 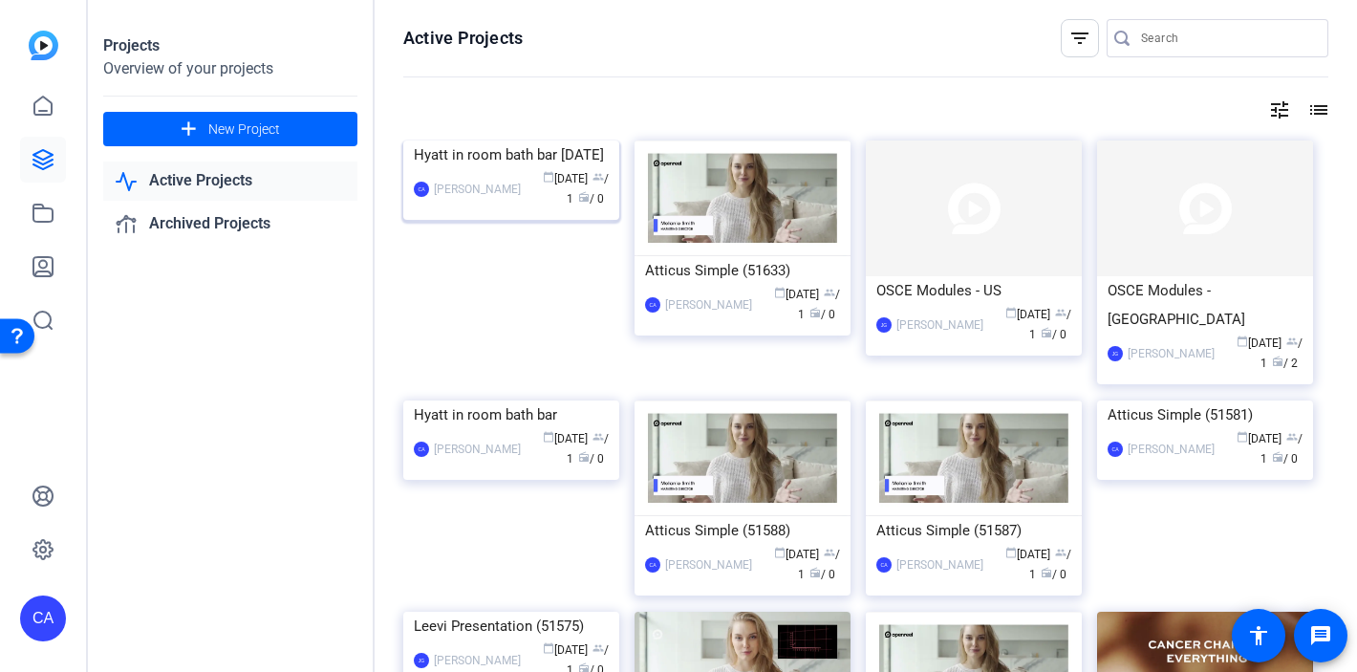 What do you see at coordinates (974, 291) in the screenshot?
I see `div: OSCE Modules - US` at bounding box center [974, 291].